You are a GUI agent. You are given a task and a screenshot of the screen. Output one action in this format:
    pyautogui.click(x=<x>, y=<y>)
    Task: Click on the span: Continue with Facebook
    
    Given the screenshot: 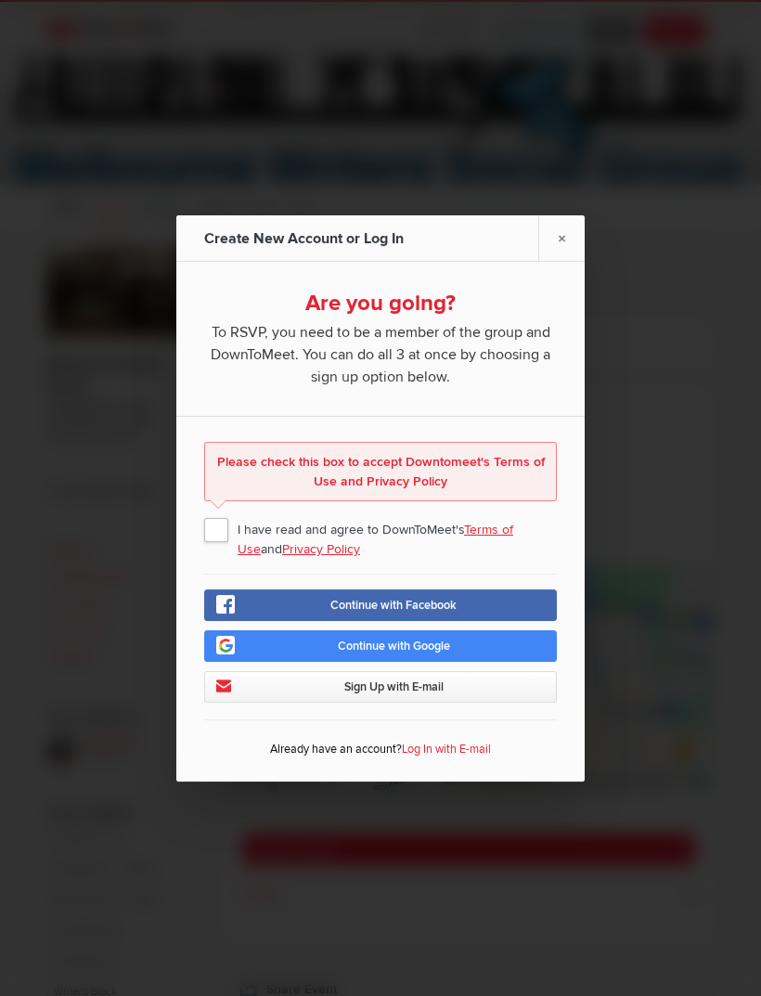 What is the action you would take?
    pyautogui.click(x=394, y=605)
    